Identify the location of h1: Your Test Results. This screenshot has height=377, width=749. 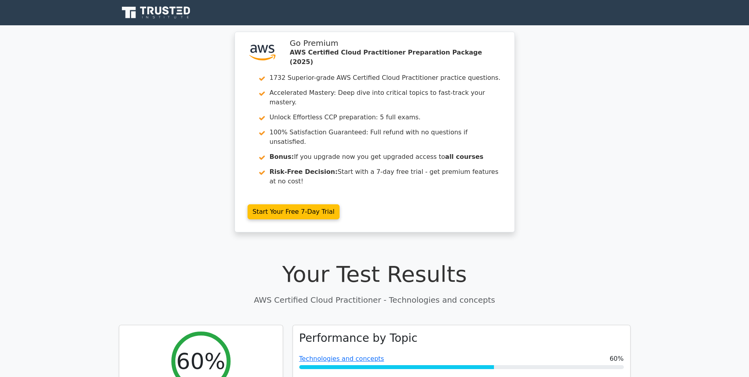
(375, 274).